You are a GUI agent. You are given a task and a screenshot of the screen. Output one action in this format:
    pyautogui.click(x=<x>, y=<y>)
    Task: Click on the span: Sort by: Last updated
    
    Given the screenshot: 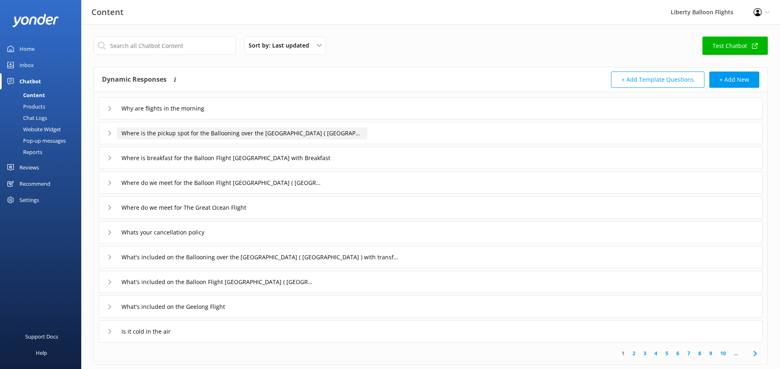 What is the action you would take?
    pyautogui.click(x=281, y=46)
    